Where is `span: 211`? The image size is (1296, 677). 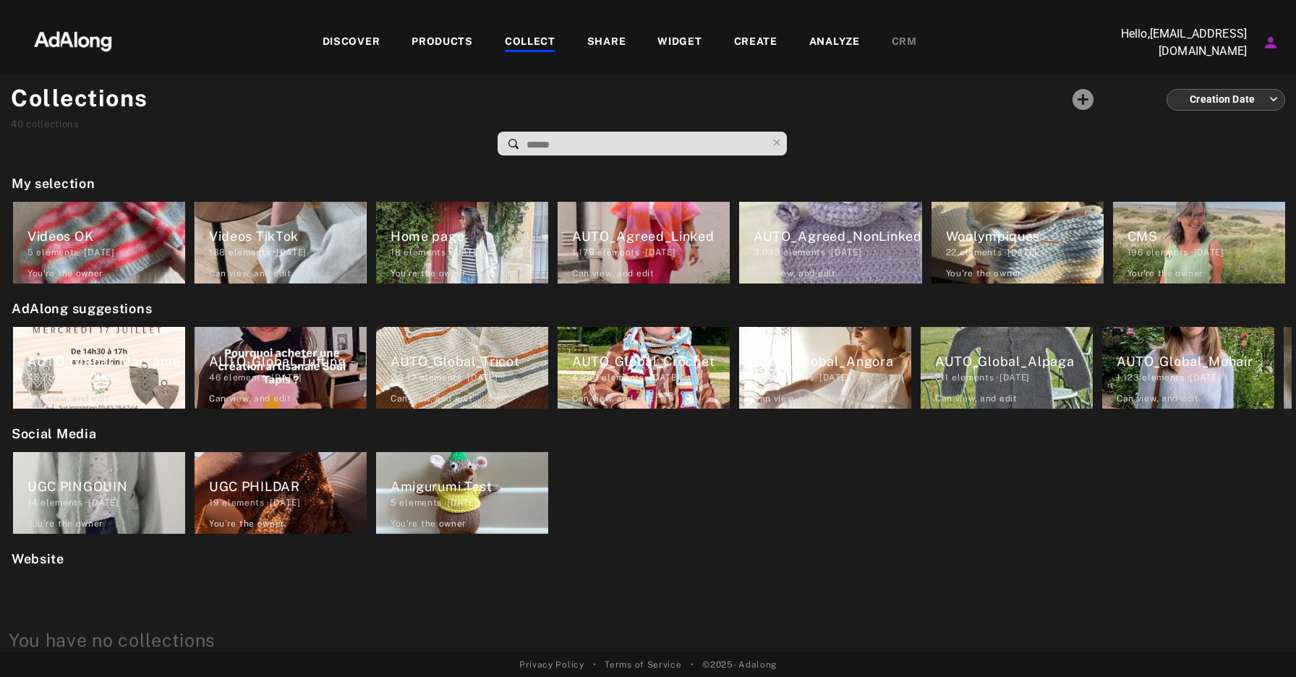
span: 211 is located at coordinates (941, 377).